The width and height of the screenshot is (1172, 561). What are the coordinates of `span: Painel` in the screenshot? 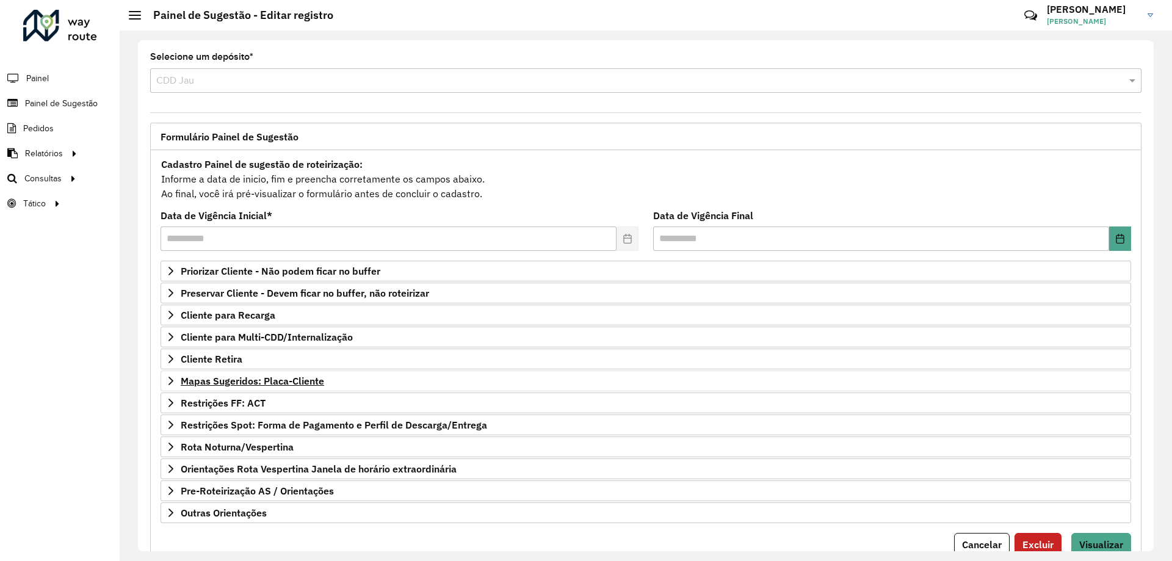 It's located at (37, 78).